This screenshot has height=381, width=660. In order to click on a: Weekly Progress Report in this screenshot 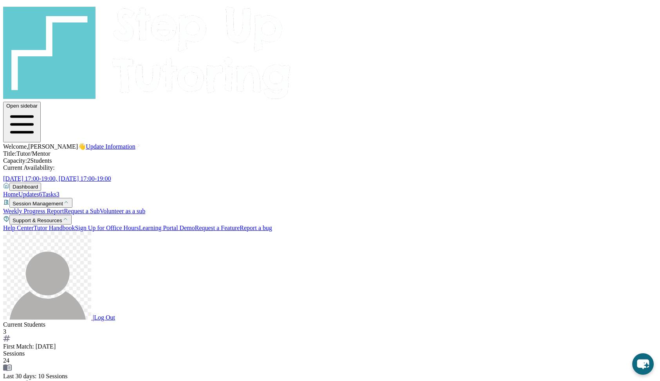, I will do `click(33, 211)`.